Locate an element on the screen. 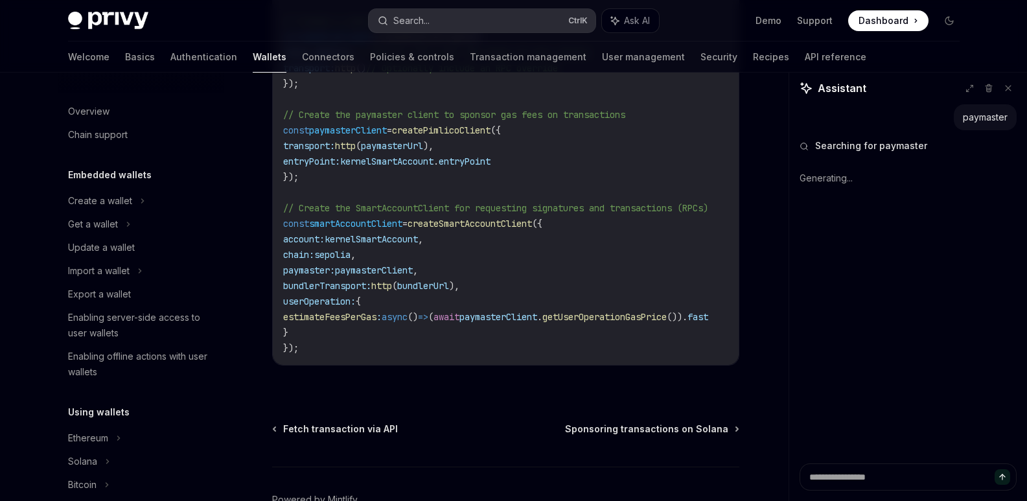 The height and width of the screenshot is (501, 1027). span: await is located at coordinates (447, 317).